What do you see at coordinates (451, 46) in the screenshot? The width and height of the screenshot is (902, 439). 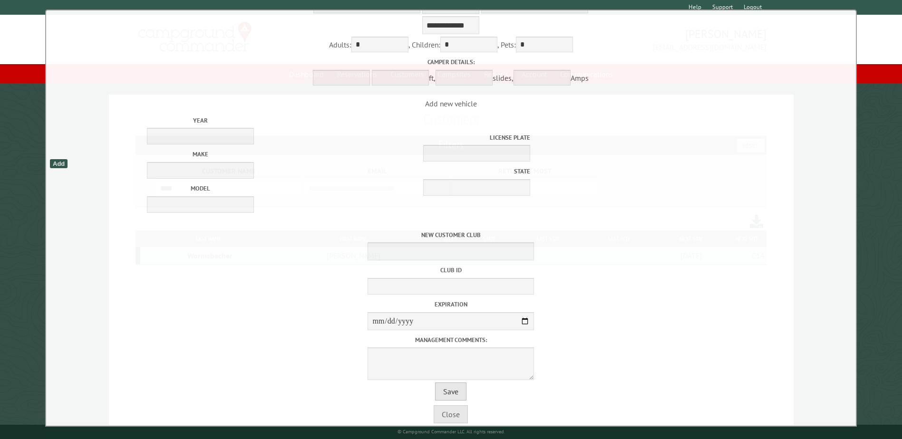 I see `div: Adults: , Children: , Pets:` at bounding box center [451, 46].